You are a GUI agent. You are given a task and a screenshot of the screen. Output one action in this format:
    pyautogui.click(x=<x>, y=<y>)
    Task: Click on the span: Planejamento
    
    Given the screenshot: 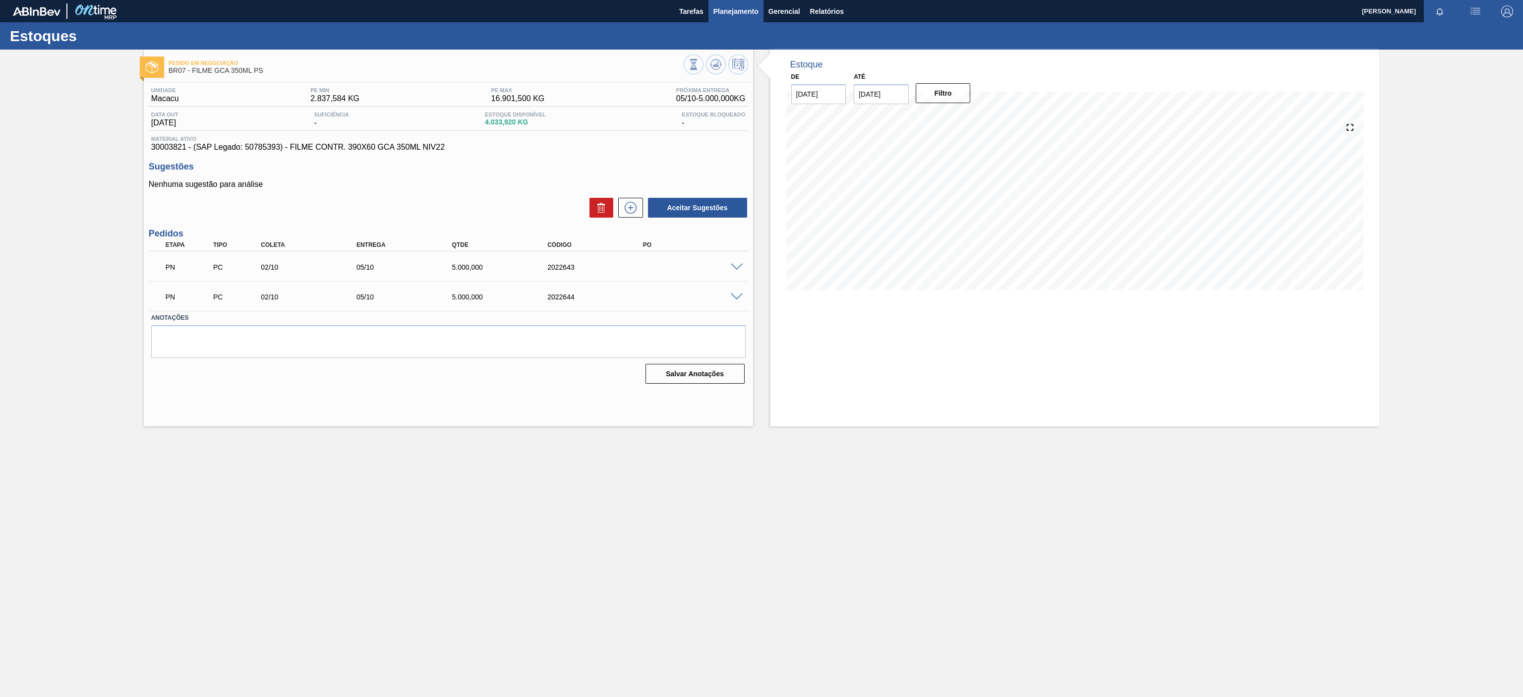 What is the action you would take?
    pyautogui.click(x=736, y=11)
    